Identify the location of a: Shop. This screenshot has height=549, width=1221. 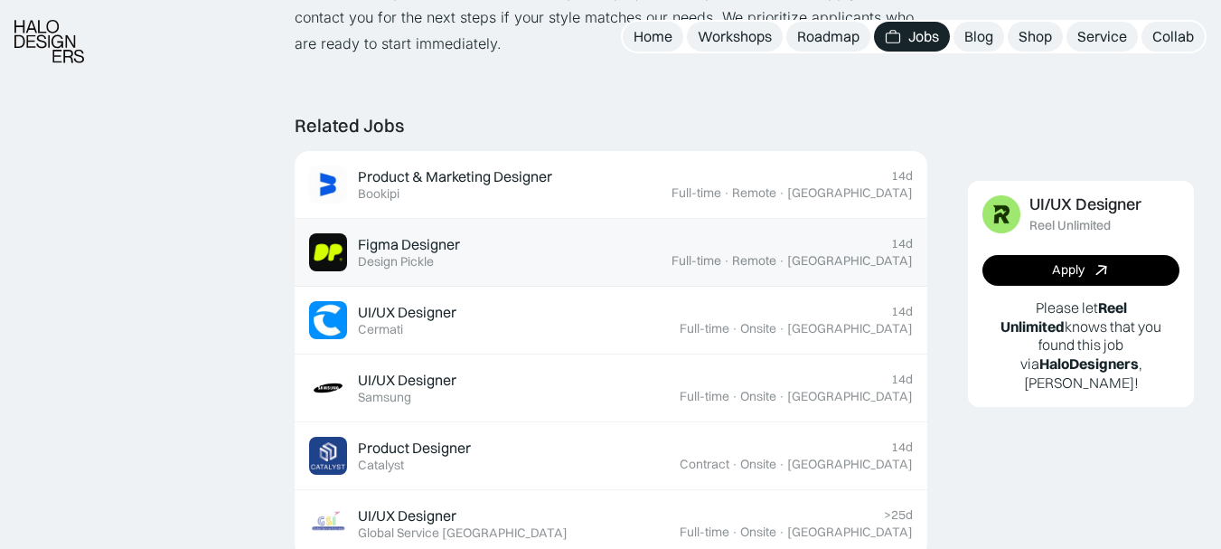
(1035, 36).